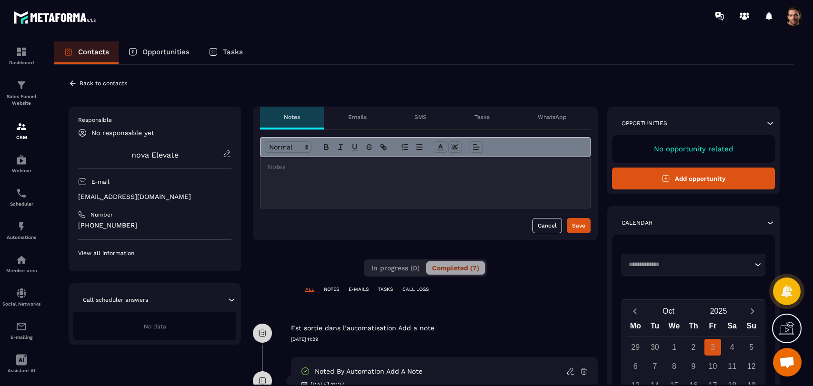  I want to click on p: Est sortie dans l’automatisation Add a note, so click(362, 328).